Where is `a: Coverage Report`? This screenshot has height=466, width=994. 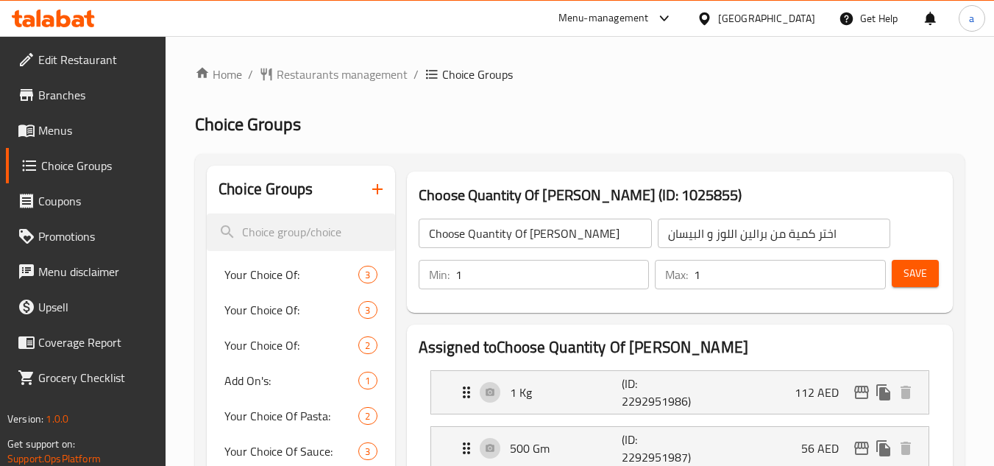 a: Coverage Report is located at coordinates (86, 342).